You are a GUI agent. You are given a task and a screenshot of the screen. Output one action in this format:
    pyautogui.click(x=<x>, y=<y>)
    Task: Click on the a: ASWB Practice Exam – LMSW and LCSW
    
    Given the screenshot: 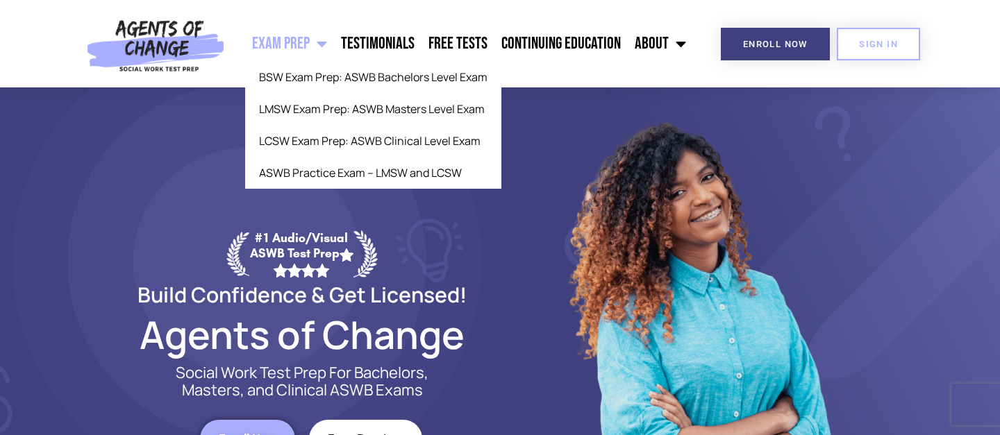 What is the action you would take?
    pyautogui.click(x=373, y=173)
    